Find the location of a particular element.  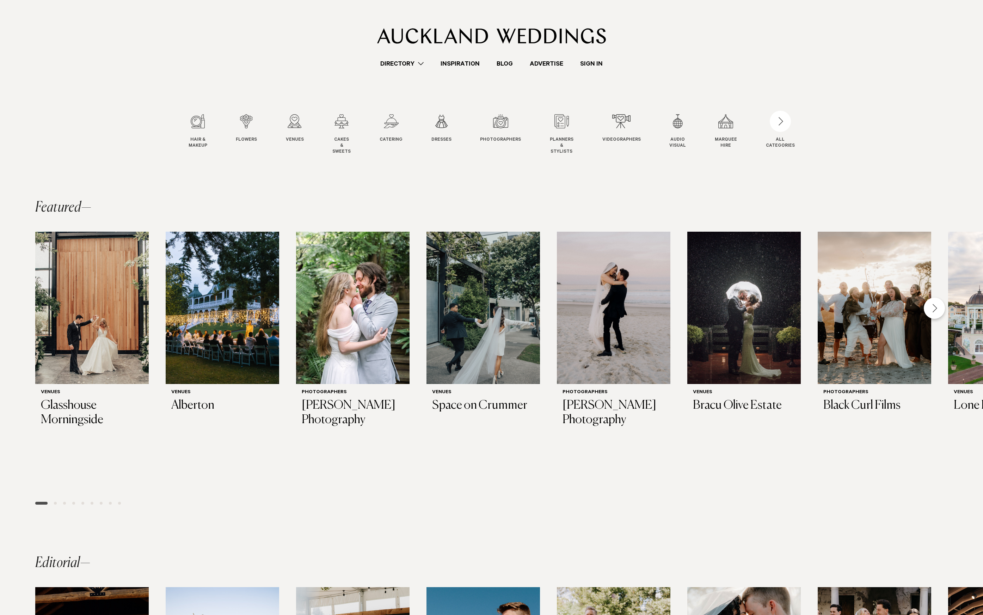

h3: Bracu Olive Estate is located at coordinates (744, 405).